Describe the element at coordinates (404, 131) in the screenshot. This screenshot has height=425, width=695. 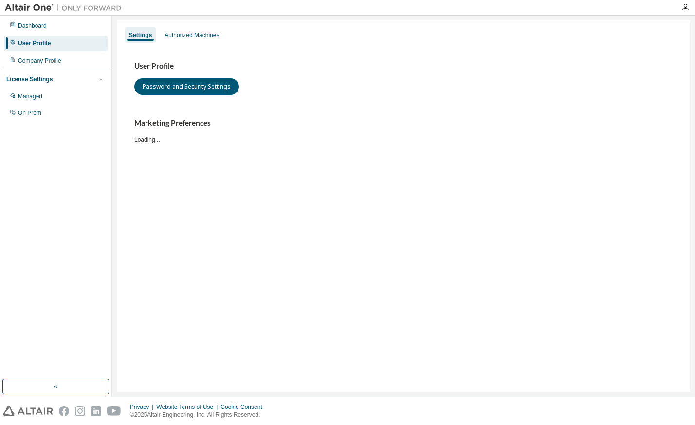
I see `div: Loading...` at that location.